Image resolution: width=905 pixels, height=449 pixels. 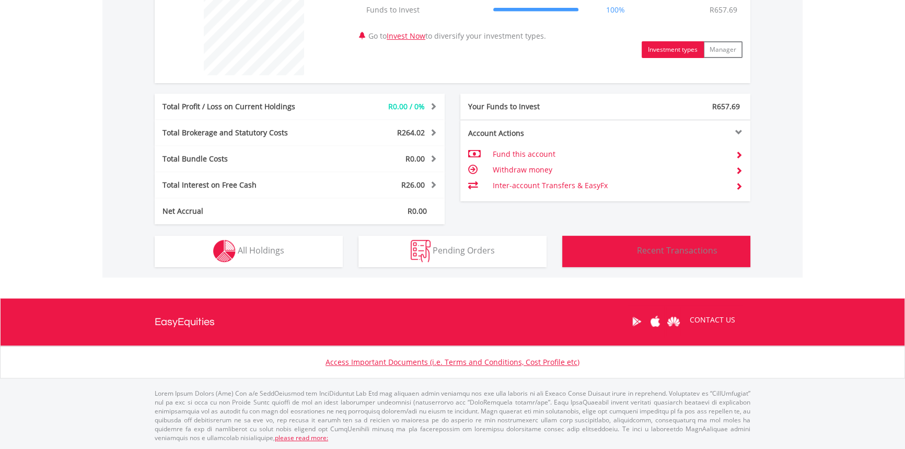 What do you see at coordinates (533, 133) in the screenshot?
I see `div: Account Actions` at bounding box center [533, 133].